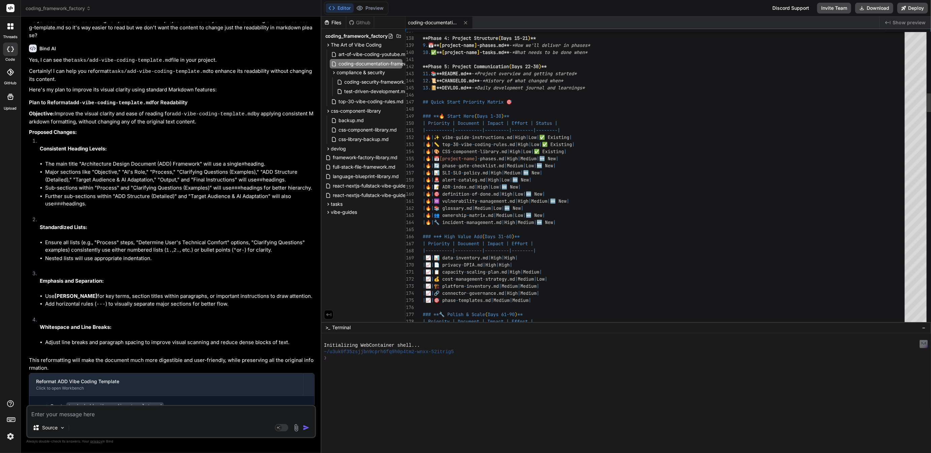  I want to click on strong: Proposed Changes:, so click(53, 132).